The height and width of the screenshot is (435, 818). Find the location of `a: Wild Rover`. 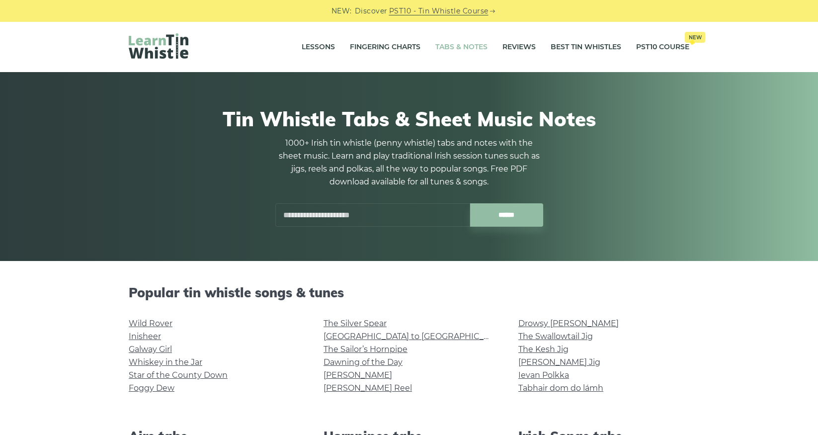

a: Wild Rover is located at coordinates (151, 323).